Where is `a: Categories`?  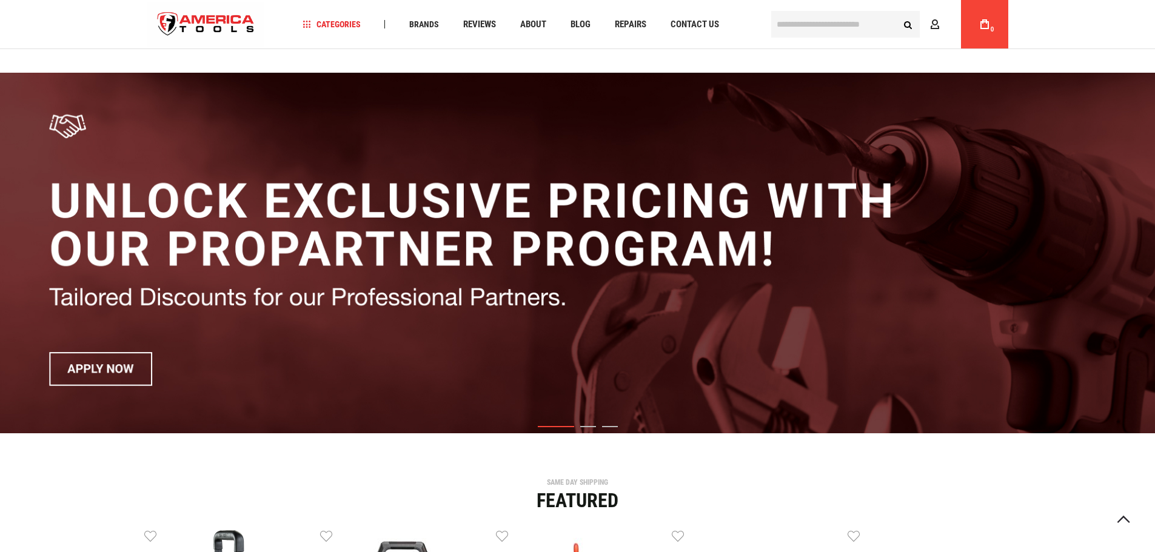
a: Categories is located at coordinates (332, 24).